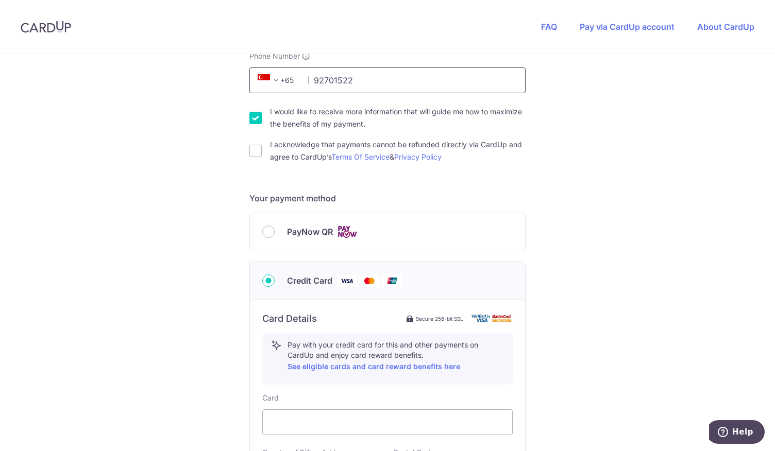 Image resolution: width=775 pixels, height=451 pixels. Describe the element at coordinates (440, 319) in the screenshot. I see `span: Secure 256-bit SSL` at that location.